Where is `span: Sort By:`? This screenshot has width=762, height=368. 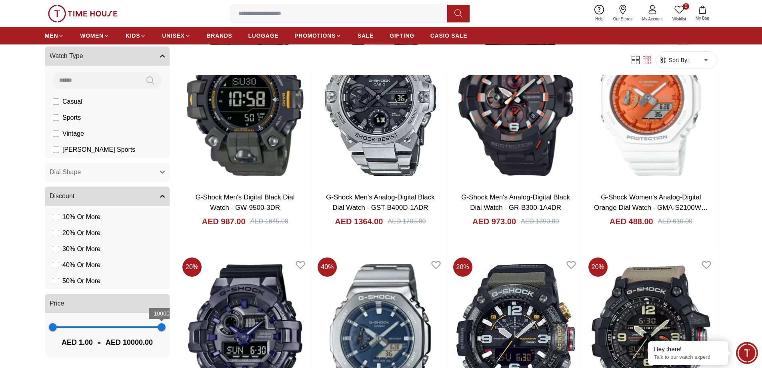 span: Sort By: is located at coordinates (678, 60).